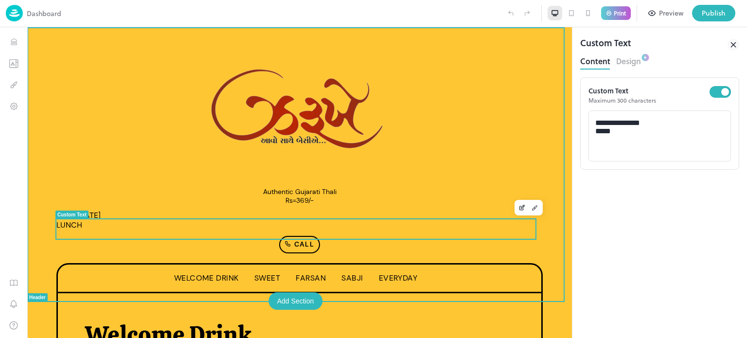  I want to click on button: Preview, so click(666, 13).